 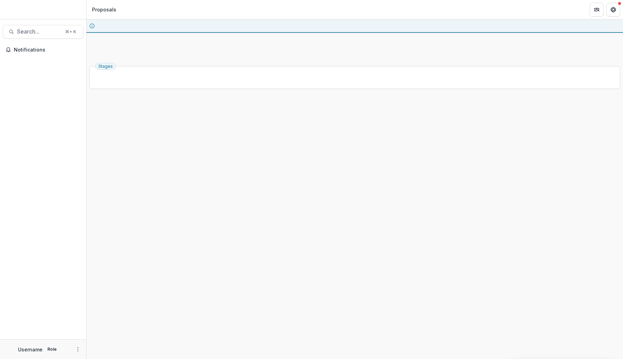 I want to click on div: ⌘ + K, so click(x=71, y=32).